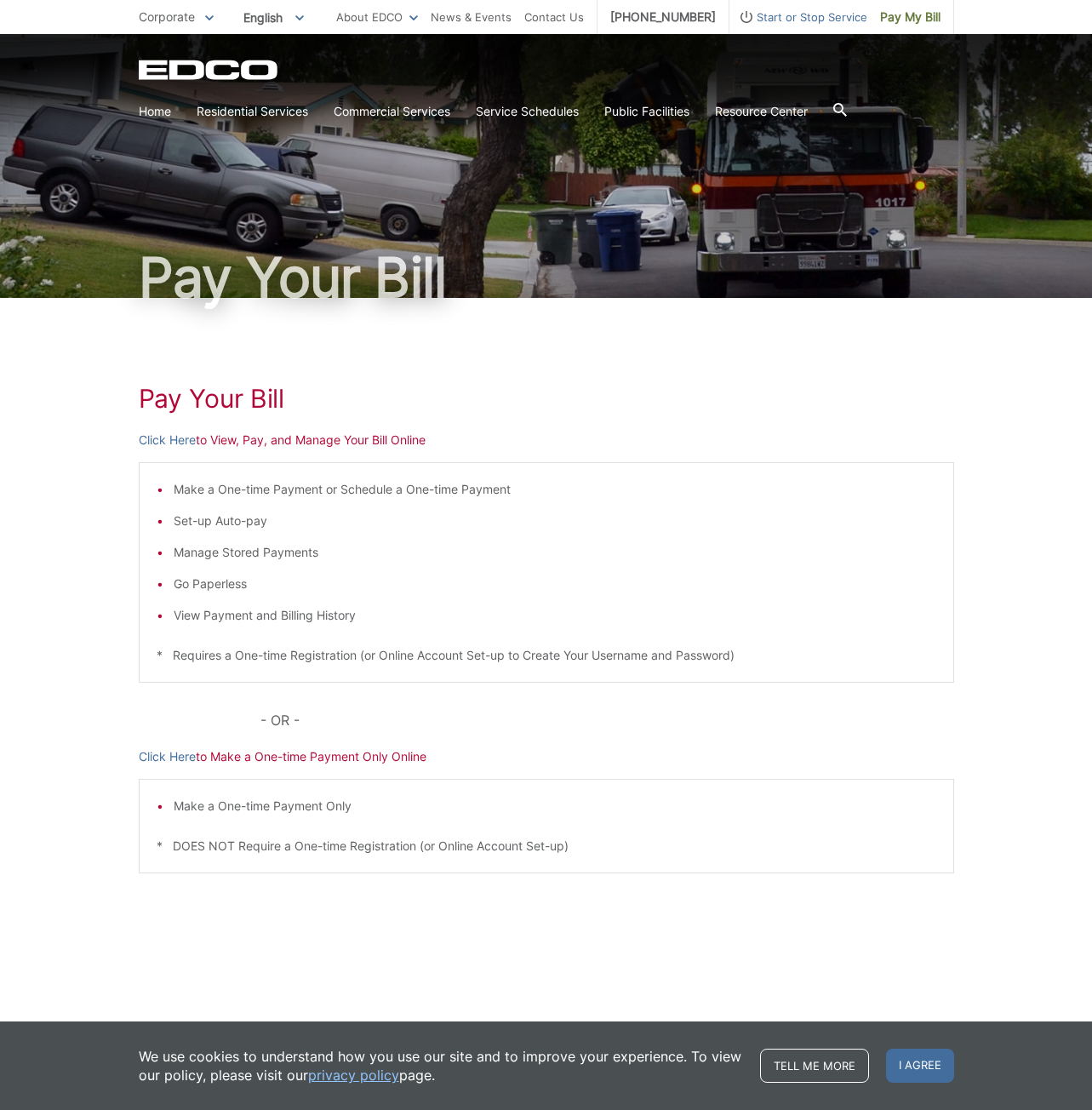 The height and width of the screenshot is (1110, 1092). What do you see at coordinates (167, 16) in the screenshot?
I see `span: Corporate` at bounding box center [167, 16].